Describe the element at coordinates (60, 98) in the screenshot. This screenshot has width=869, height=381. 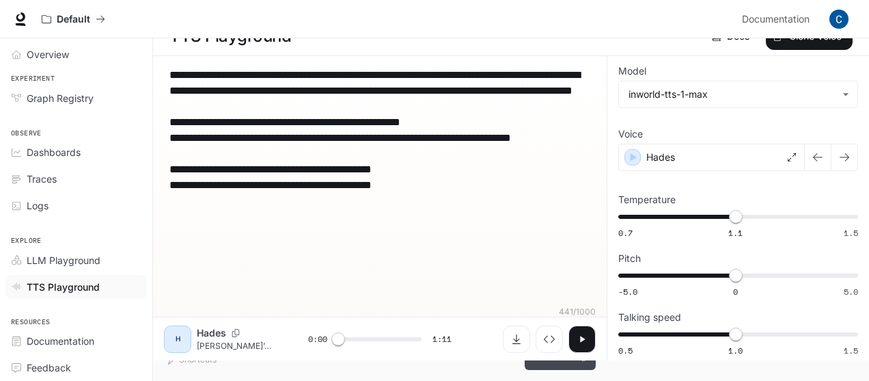
I see `span: Graph Registry` at that location.